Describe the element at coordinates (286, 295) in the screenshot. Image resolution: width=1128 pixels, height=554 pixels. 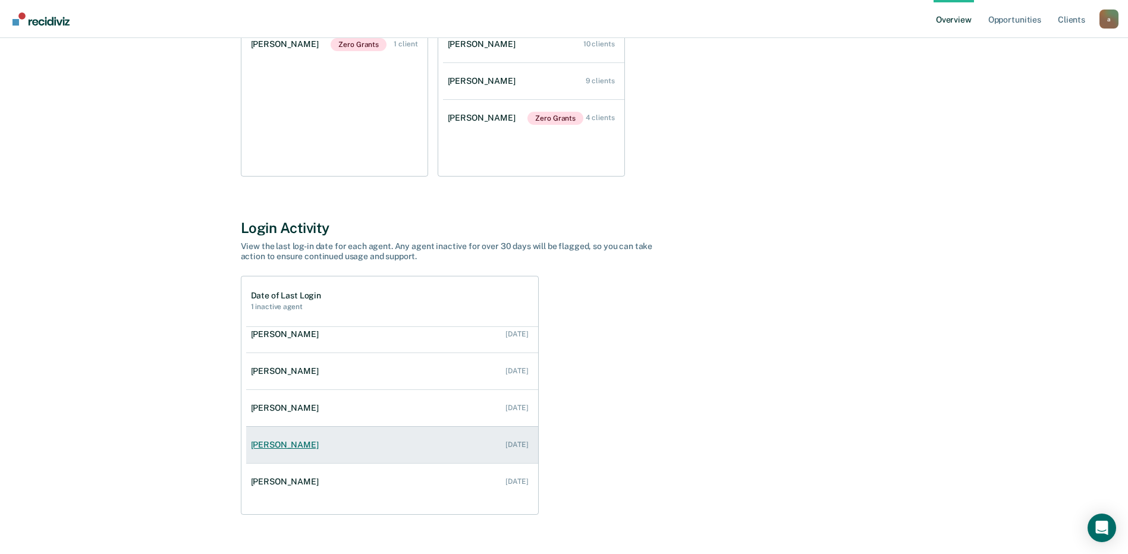
I see `h1: Date of Last Login` at that location.